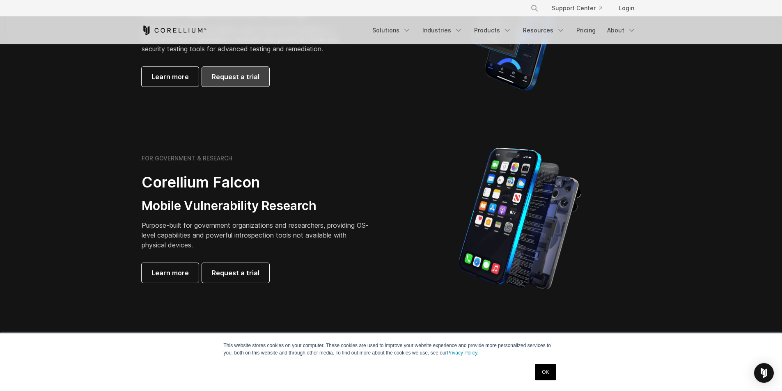 The image size is (782, 391). I want to click on a: Support Center, so click(576, 8).